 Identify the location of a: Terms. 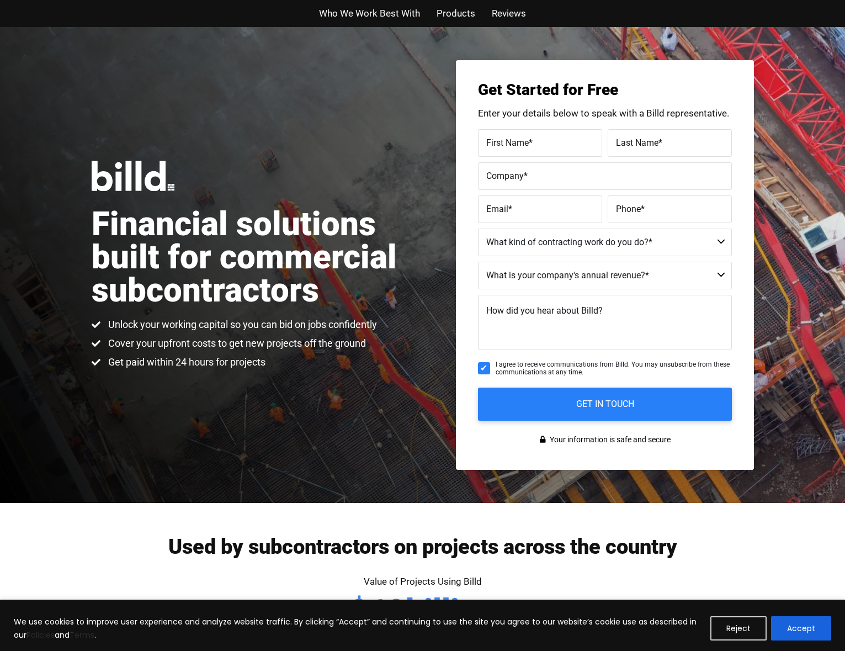
(82, 635).